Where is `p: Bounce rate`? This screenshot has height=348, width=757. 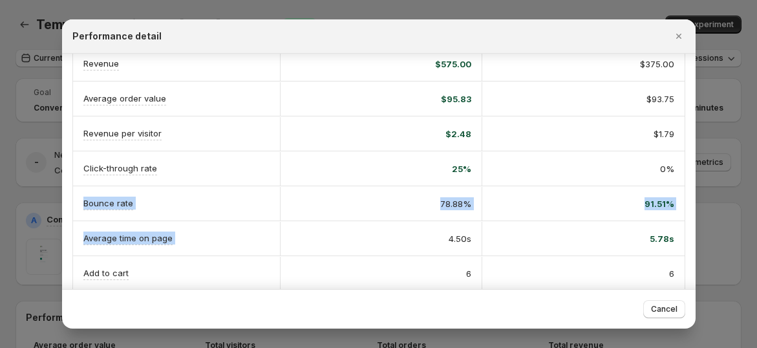 p: Bounce rate is located at coordinates (108, 203).